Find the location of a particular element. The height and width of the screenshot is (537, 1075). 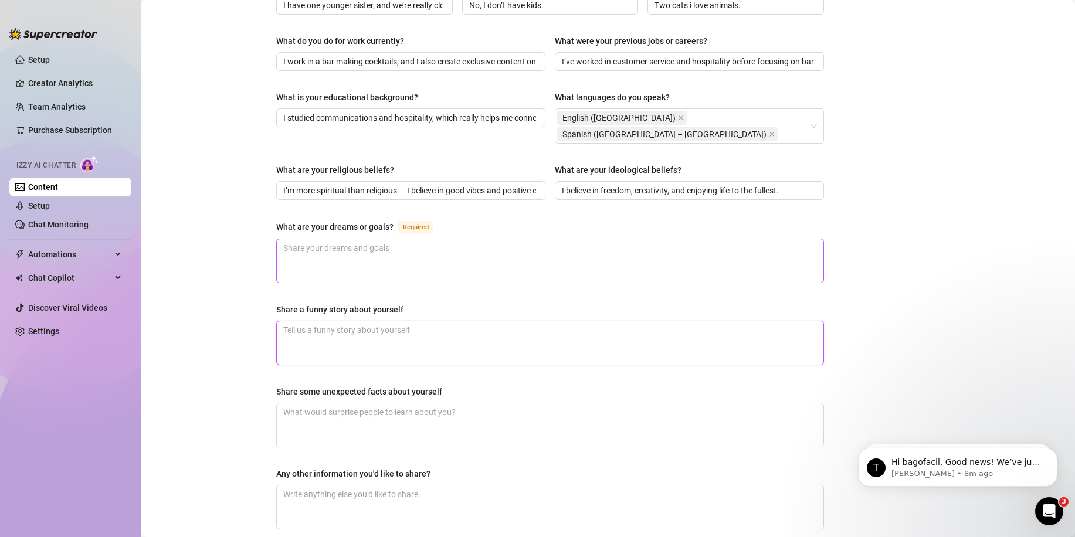

div: What are your religious beliefs? is located at coordinates (335, 170).